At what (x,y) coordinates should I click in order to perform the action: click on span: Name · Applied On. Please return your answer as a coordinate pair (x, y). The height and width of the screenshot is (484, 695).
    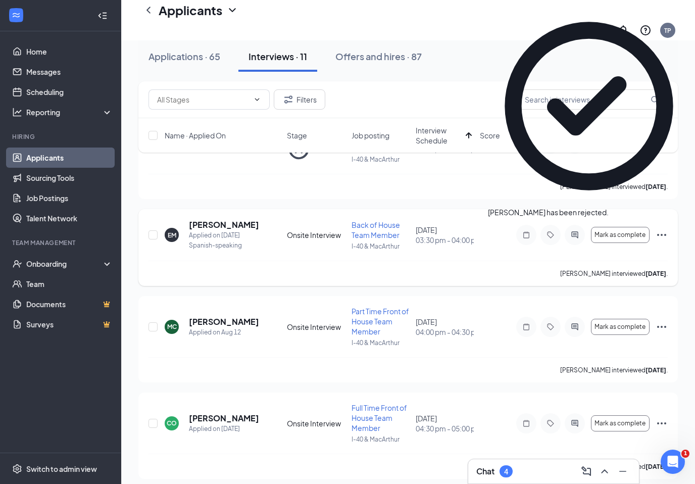
    Looking at the image, I should click on (195, 135).